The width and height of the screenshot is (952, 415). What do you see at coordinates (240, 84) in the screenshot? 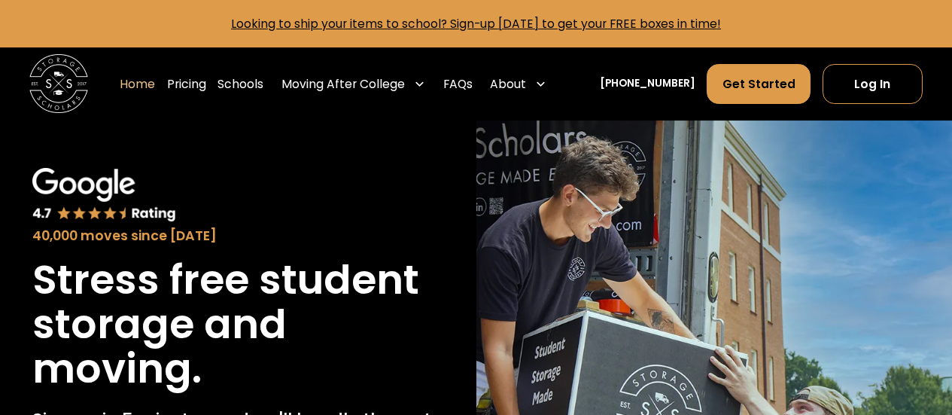
I see `a: Schools` at bounding box center [240, 84].